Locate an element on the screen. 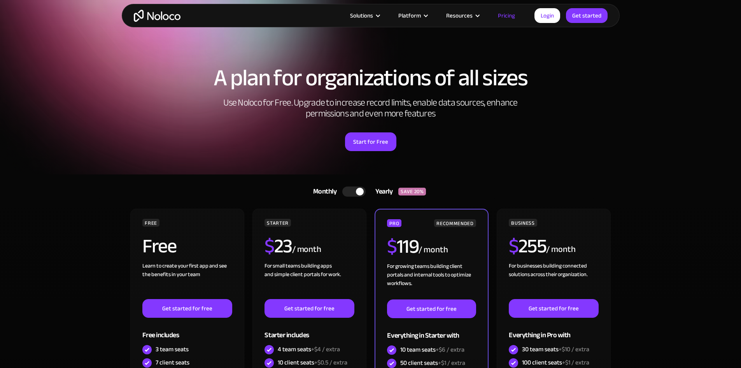  div: 100 client seats is located at coordinates (556, 362).